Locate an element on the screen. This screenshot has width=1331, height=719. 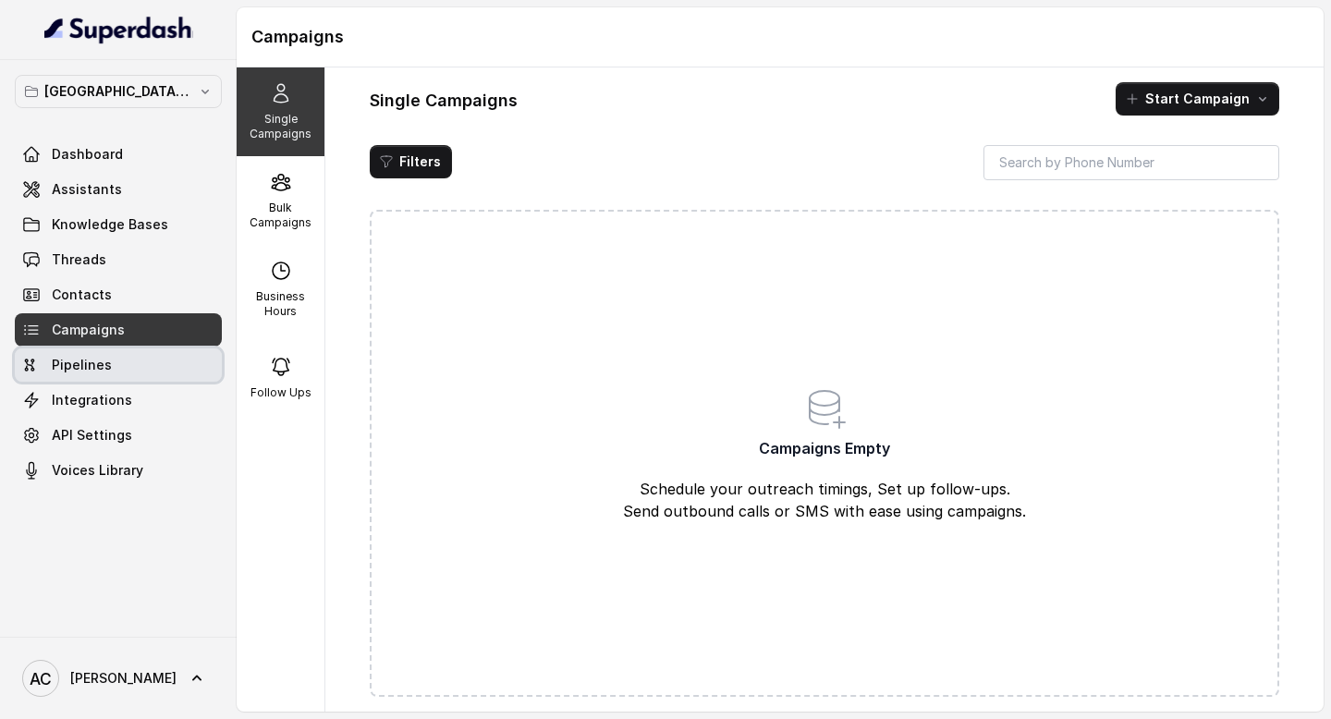
a: Contacts is located at coordinates (118, 295).